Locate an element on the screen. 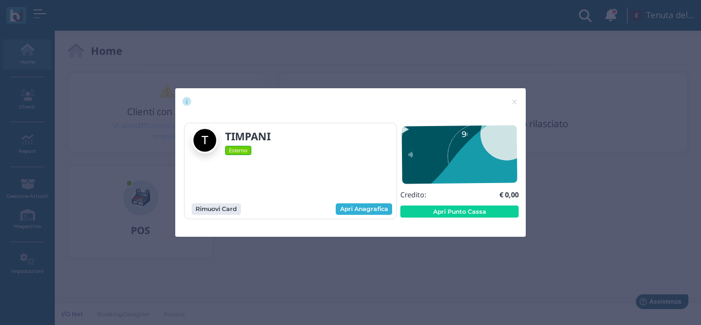 This screenshot has height=325, width=701. a: TIMPANI Esterno is located at coordinates (247, 141).